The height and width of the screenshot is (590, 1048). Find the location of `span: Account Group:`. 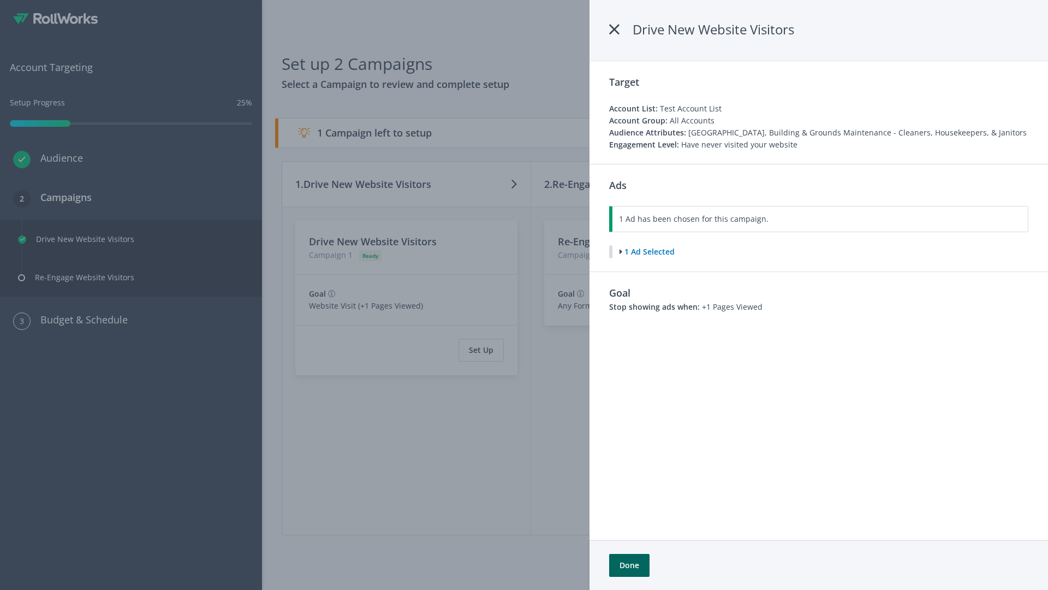

span: Account Group: is located at coordinates (638, 120).